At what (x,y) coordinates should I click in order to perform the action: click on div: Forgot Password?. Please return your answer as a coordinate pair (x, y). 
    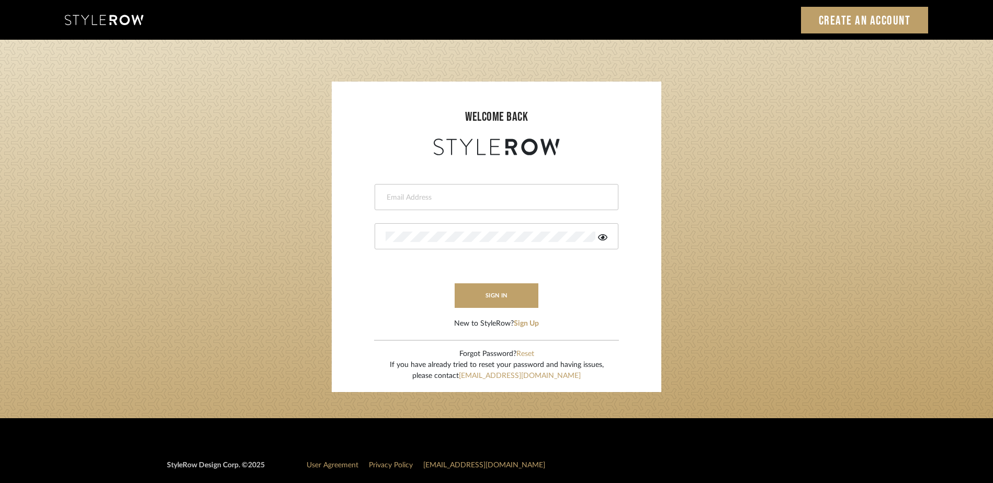
    Looking at the image, I should click on (496, 354).